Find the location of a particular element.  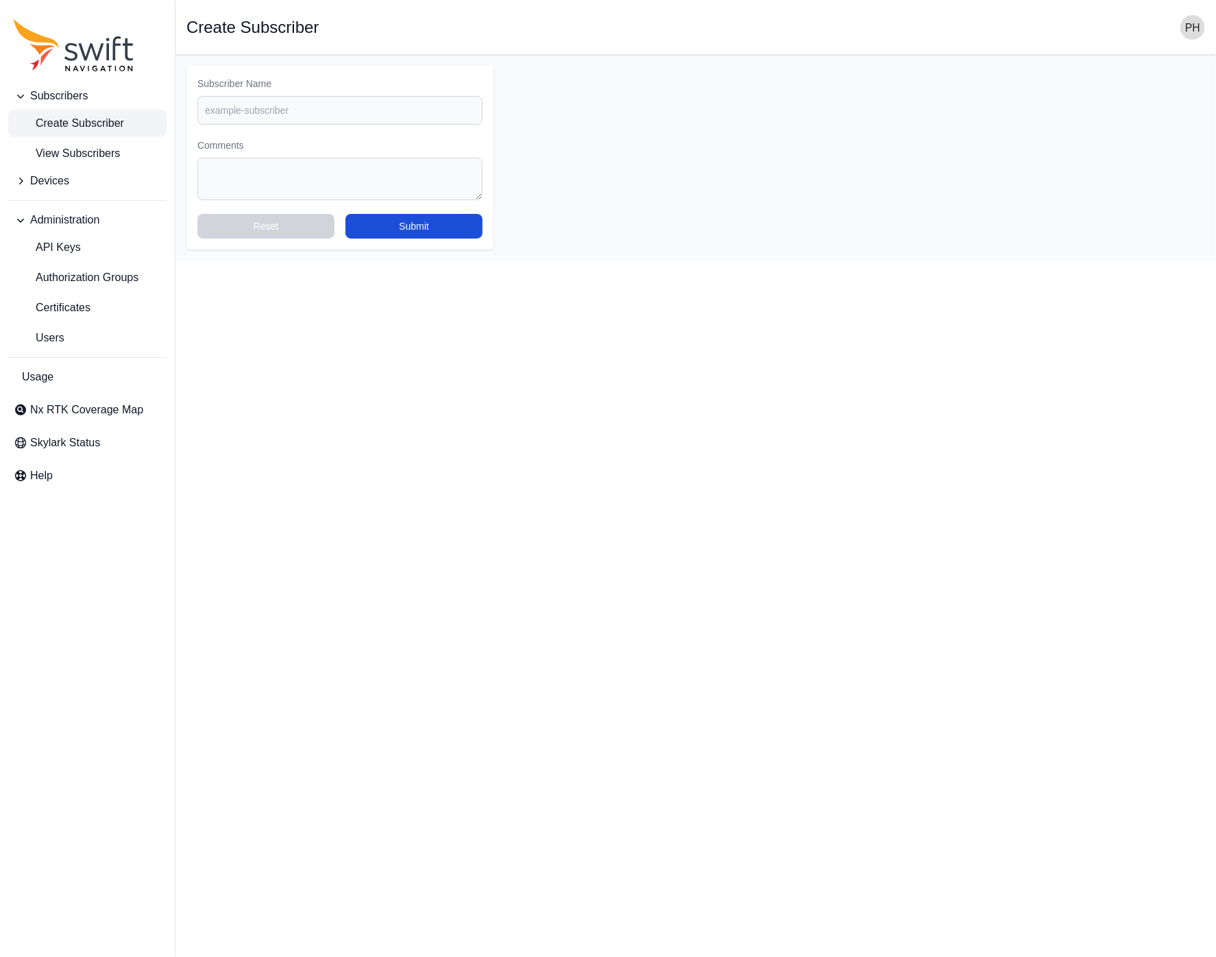

button: Administration is located at coordinates (87, 220).